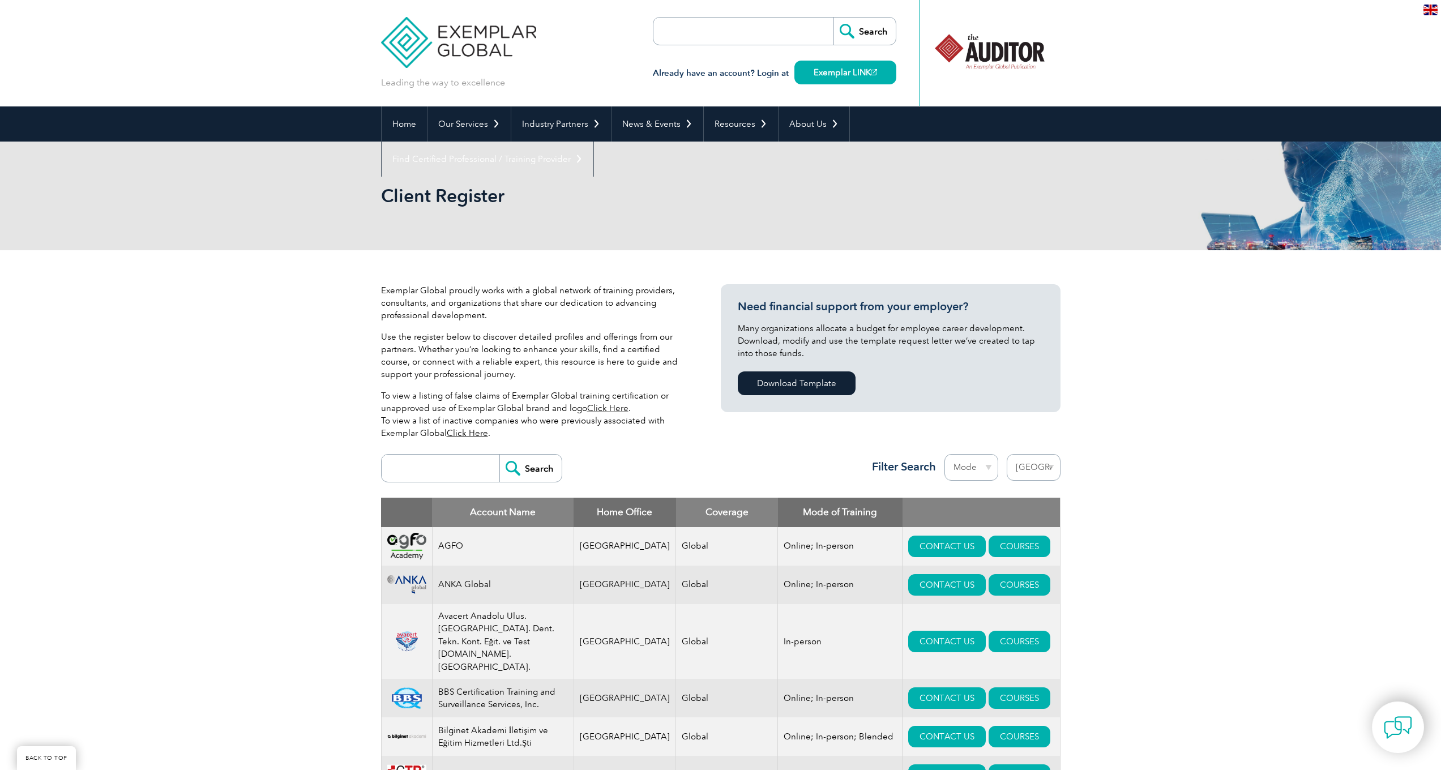 This screenshot has width=1441, height=770. I want to click on a: Find Certified Professional / Training Provider, so click(487, 159).